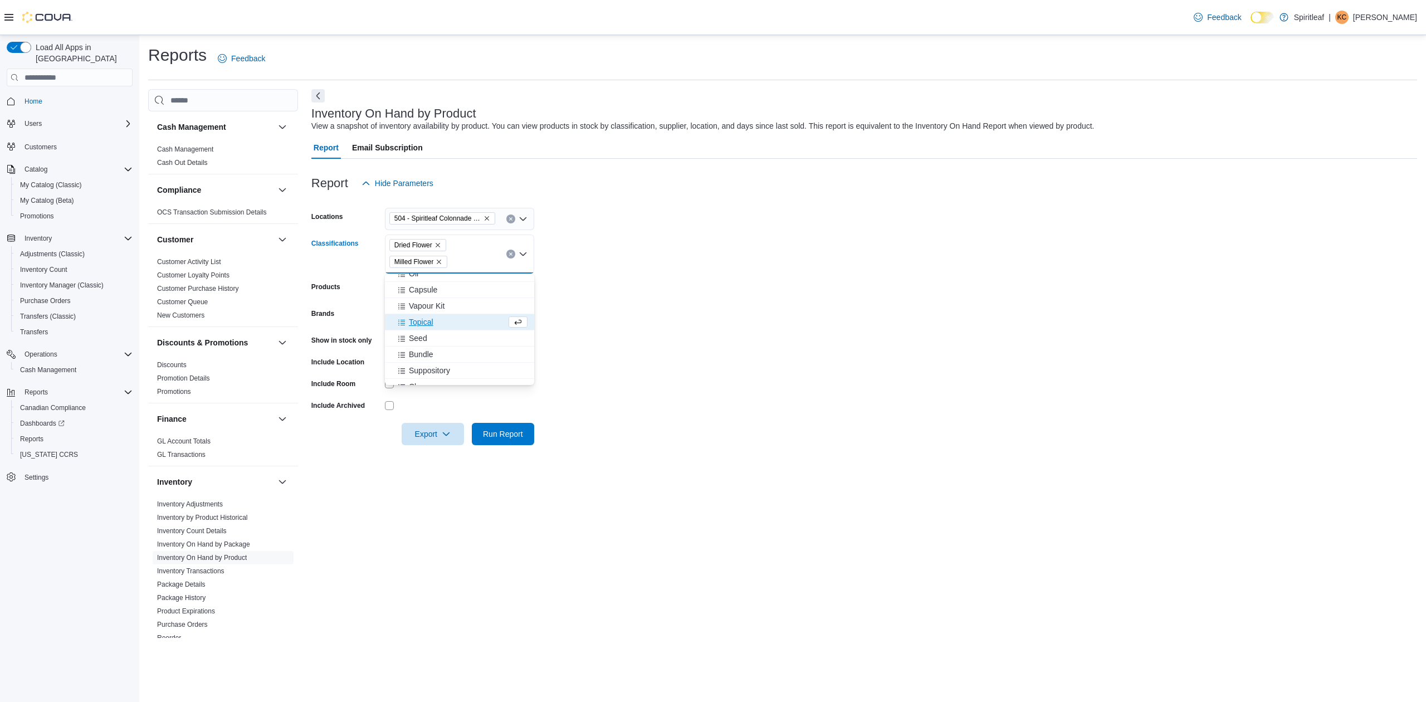 The width and height of the screenshot is (1426, 702). Describe the element at coordinates (36, 169) in the screenshot. I see `button: Catalog` at that location.